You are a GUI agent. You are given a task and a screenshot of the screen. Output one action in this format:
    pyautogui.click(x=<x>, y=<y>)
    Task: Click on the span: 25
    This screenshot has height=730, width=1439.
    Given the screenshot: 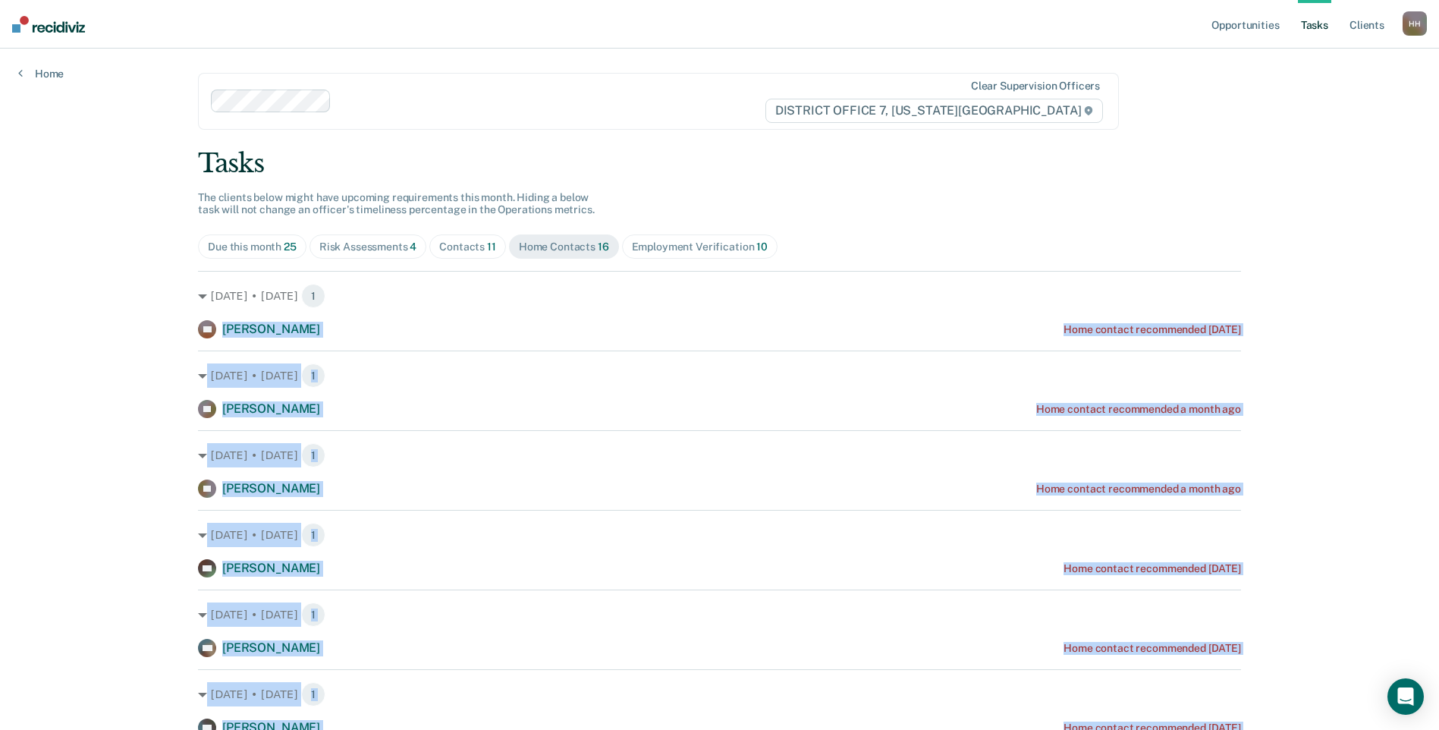 What is the action you would take?
    pyautogui.click(x=290, y=247)
    